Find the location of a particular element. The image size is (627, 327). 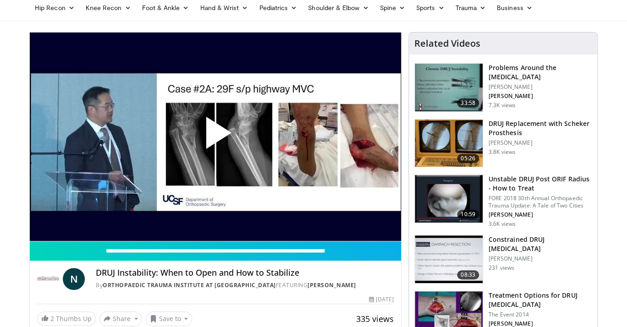

p: The Event 2014 is located at coordinates (540, 315).